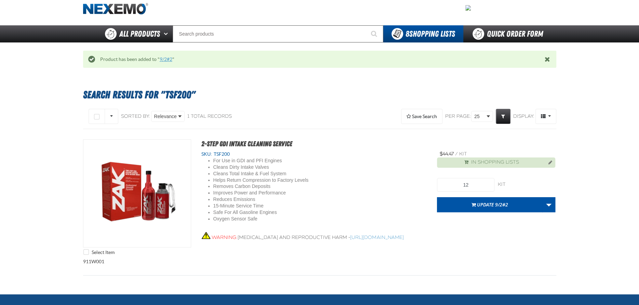 This screenshot has height=305, width=639. Describe the element at coordinates (86, 252) in the screenshot. I see `input: Select Item` at that location.